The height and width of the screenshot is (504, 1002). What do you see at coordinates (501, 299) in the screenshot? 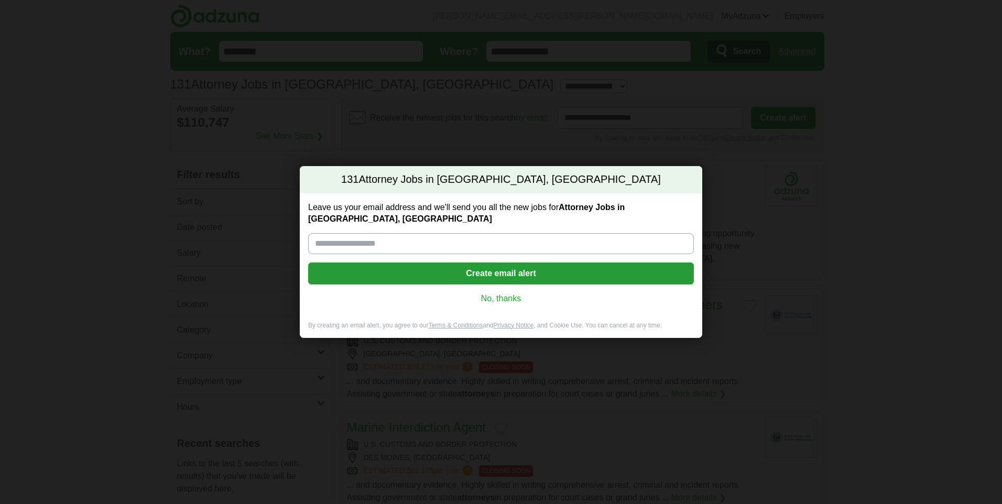
I see `a: No, thanks` at bounding box center [501, 299].